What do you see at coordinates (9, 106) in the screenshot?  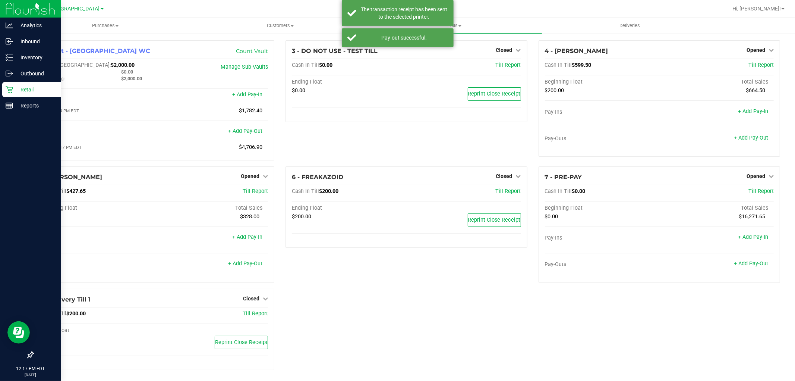 I see `inline-svg: Reports` at bounding box center [9, 106].